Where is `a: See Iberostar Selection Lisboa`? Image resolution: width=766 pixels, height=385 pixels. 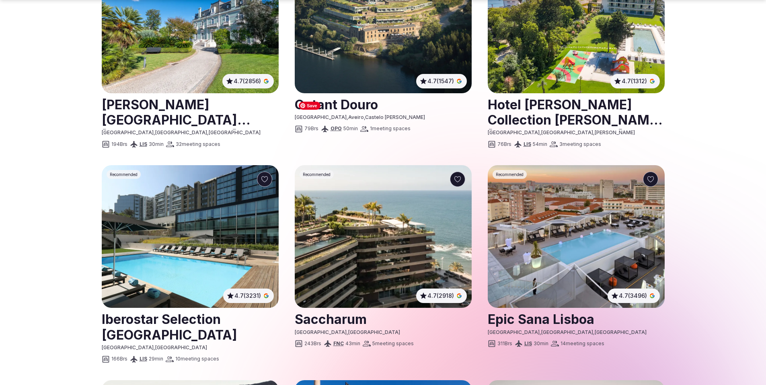 a: See Iberostar Selection Lisboa is located at coordinates (190, 237).